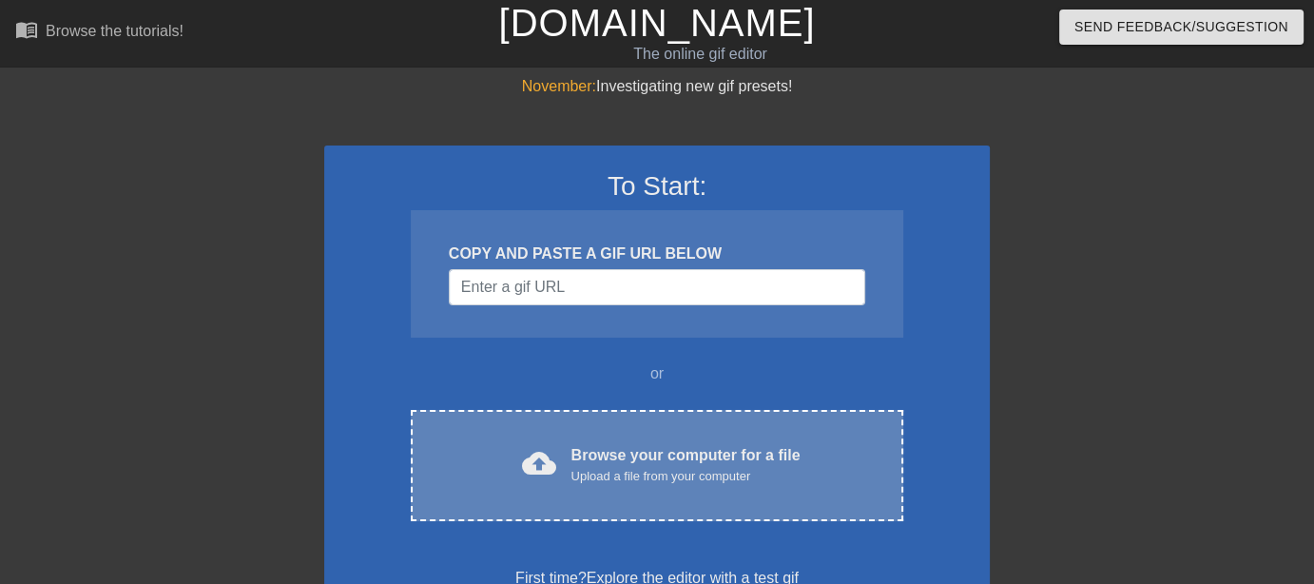 This screenshot has width=1314, height=584. I want to click on div: The online gif editor, so click(701, 54).